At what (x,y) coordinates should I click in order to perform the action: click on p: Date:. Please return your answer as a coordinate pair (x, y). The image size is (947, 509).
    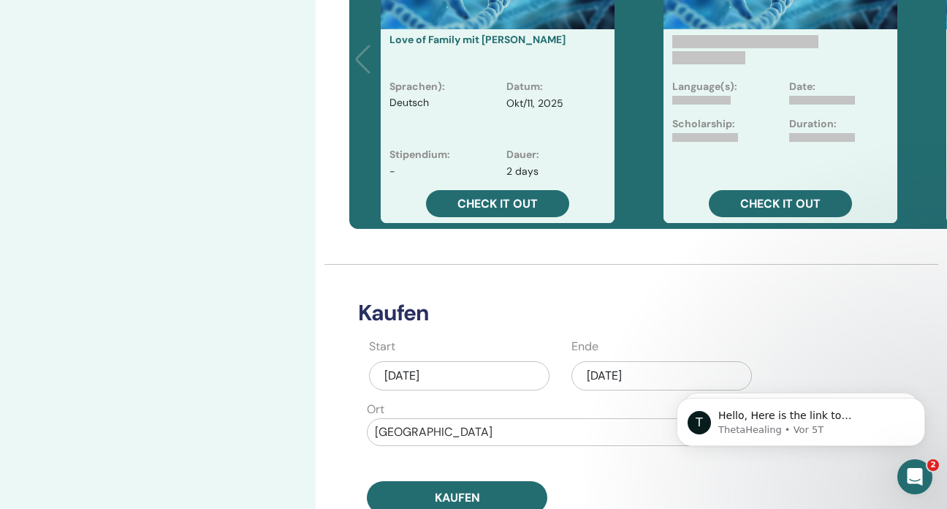
    Looking at the image, I should click on (803, 86).